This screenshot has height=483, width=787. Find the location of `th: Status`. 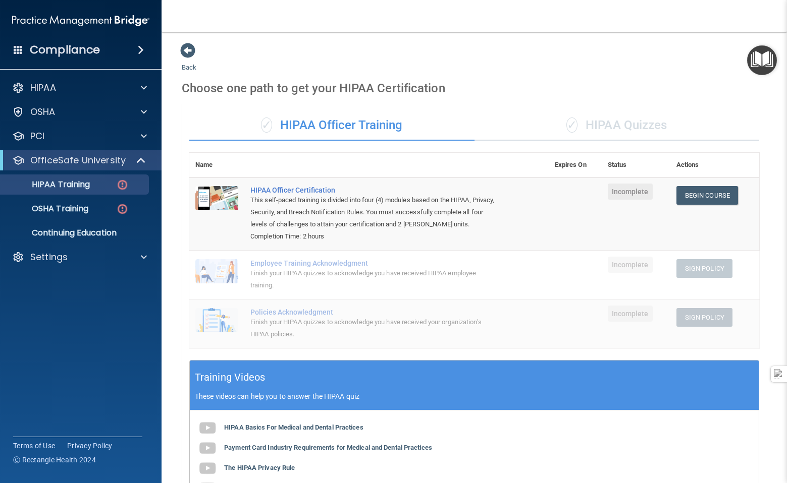

th: Status is located at coordinates (636, 165).